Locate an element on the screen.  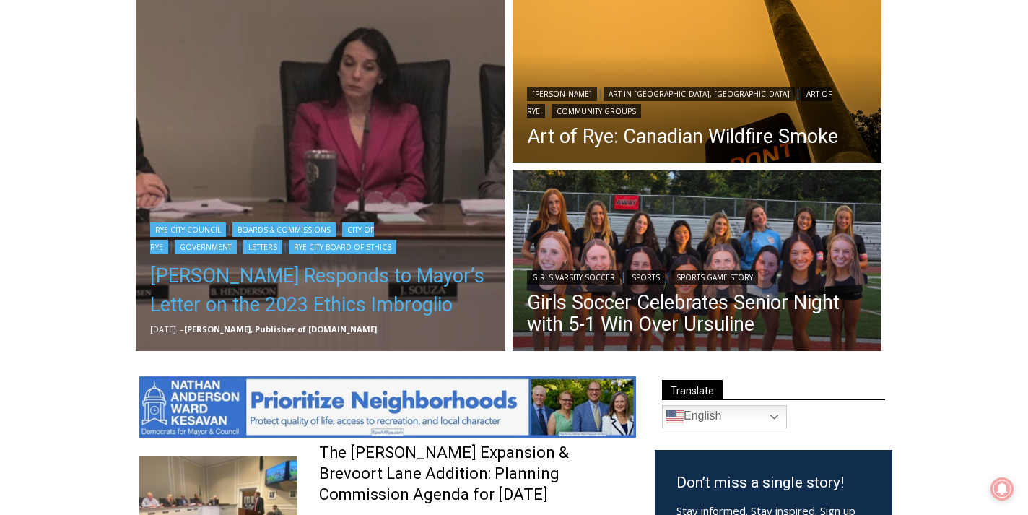
a: Government is located at coordinates (206, 247).